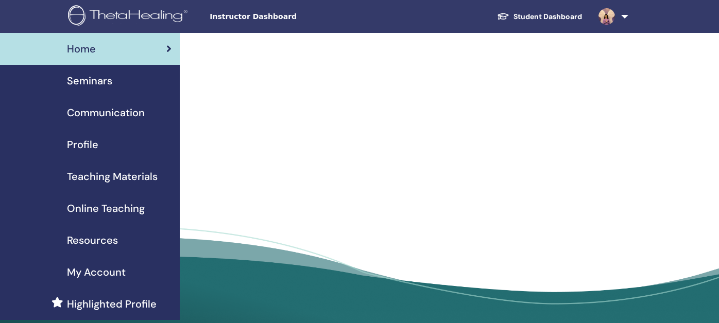 Image resolution: width=719 pixels, height=323 pixels. What do you see at coordinates (539, 16) in the screenshot?
I see `a: Student Dashboard` at bounding box center [539, 16].